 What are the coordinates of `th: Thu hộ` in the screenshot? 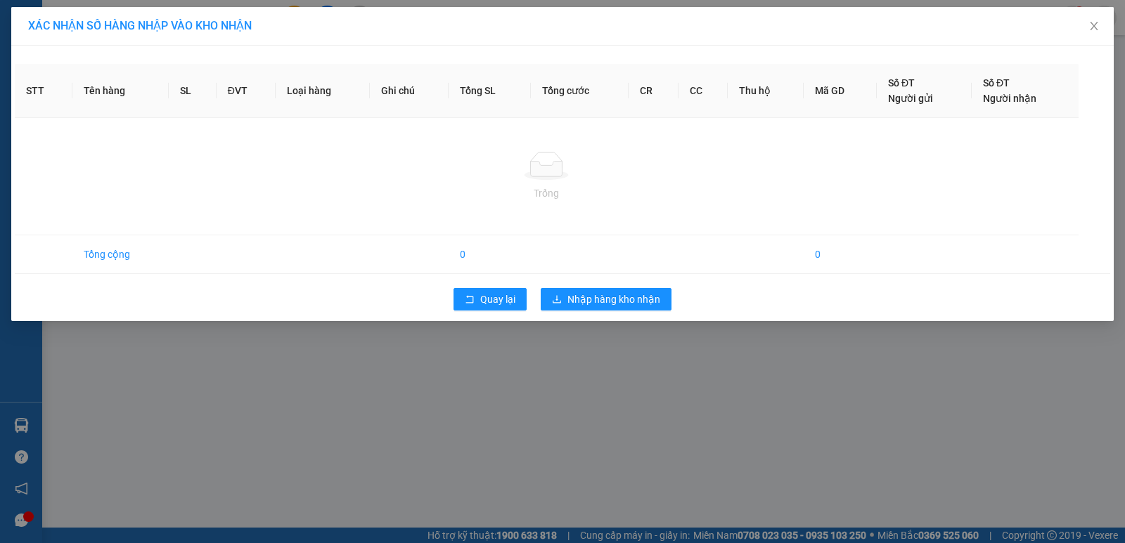 It's located at (766, 91).